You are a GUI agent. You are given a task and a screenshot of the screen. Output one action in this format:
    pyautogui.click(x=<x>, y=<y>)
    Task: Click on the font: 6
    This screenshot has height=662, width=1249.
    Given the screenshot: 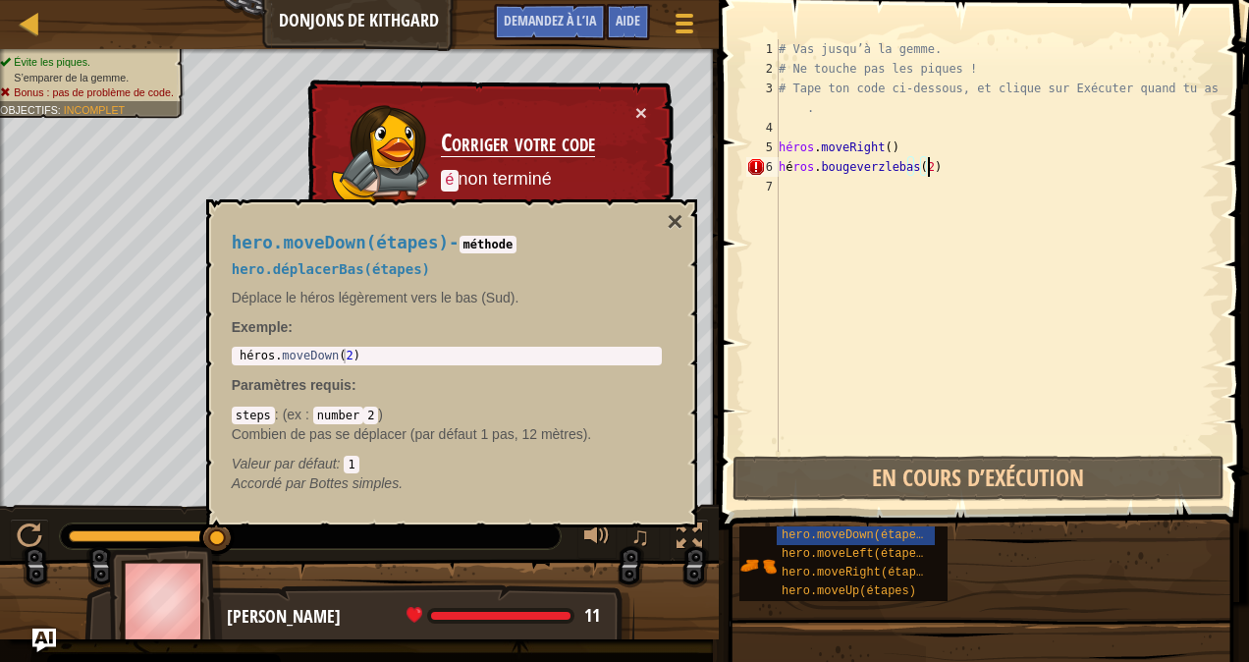 What is the action you would take?
    pyautogui.click(x=769, y=167)
    